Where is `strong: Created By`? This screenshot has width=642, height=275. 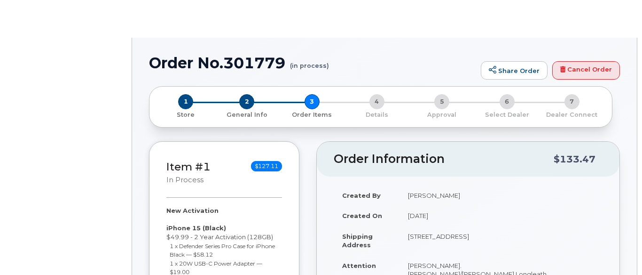 strong: Created By is located at coordinates (362, 195).